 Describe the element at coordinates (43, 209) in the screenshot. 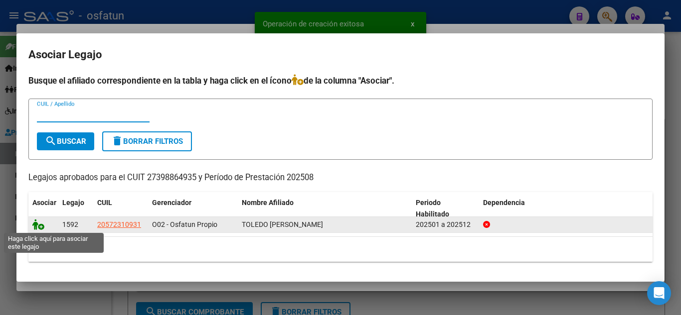

I see `datatable-header-cell: Asociar` at that location.